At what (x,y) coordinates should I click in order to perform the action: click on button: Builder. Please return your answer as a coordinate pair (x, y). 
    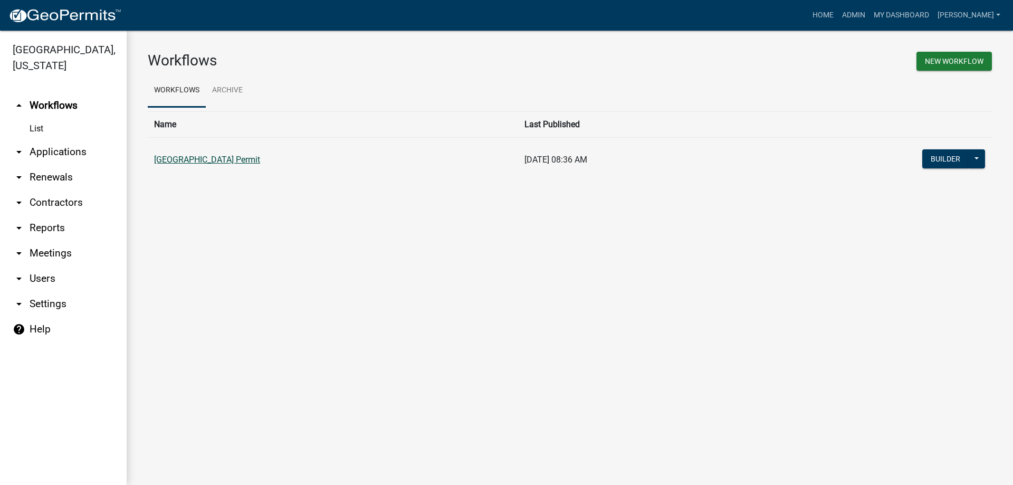
    Looking at the image, I should click on (946, 159).